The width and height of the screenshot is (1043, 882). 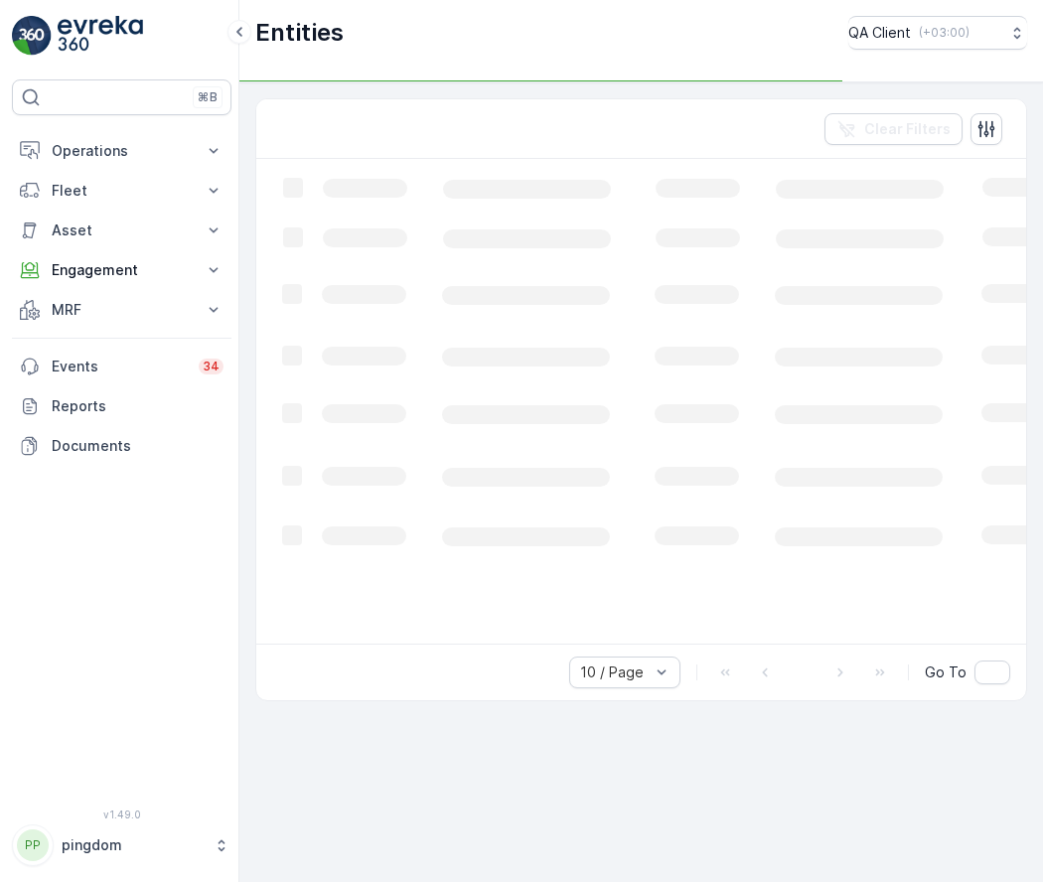 What do you see at coordinates (121, 815) in the screenshot?
I see `span: v 1.49.0` at bounding box center [121, 815].